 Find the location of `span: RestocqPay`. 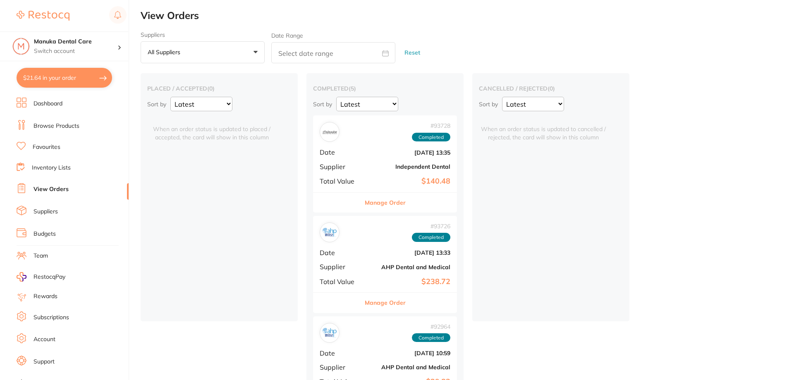

span: RestocqPay is located at coordinates (49, 277).